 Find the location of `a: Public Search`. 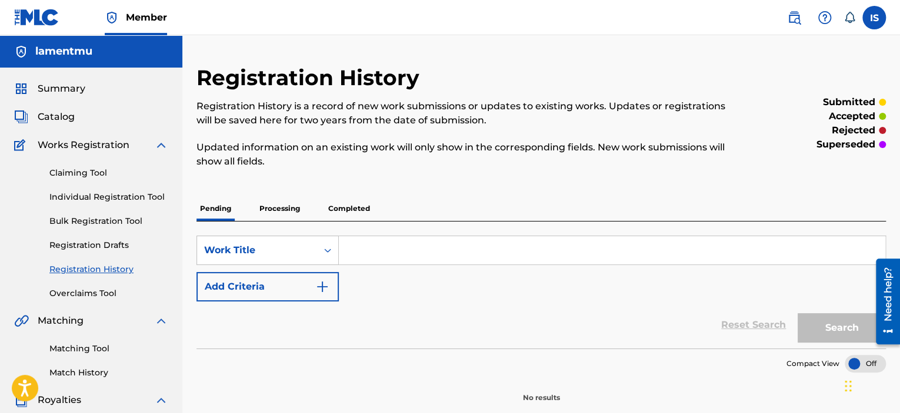

a: Public Search is located at coordinates (794, 18).